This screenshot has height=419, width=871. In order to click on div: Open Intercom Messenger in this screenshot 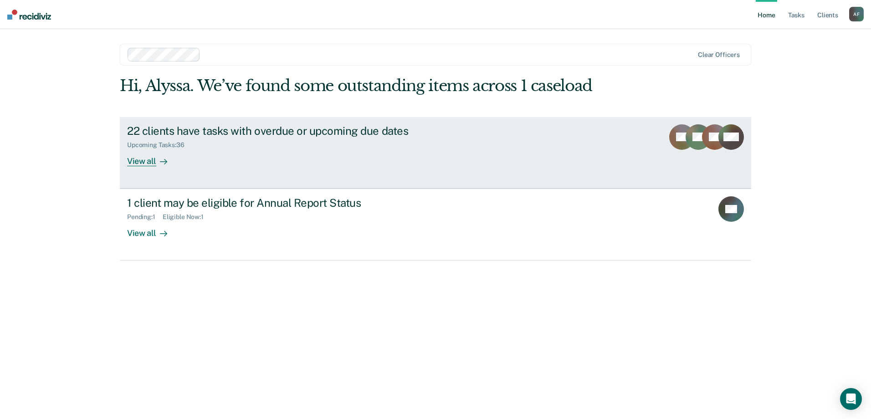, I will do `click(851, 399)`.